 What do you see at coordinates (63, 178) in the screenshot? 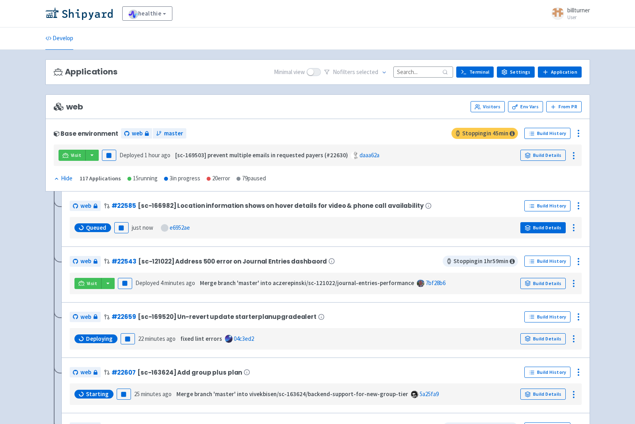
I see `div: Hide` at bounding box center [63, 178].